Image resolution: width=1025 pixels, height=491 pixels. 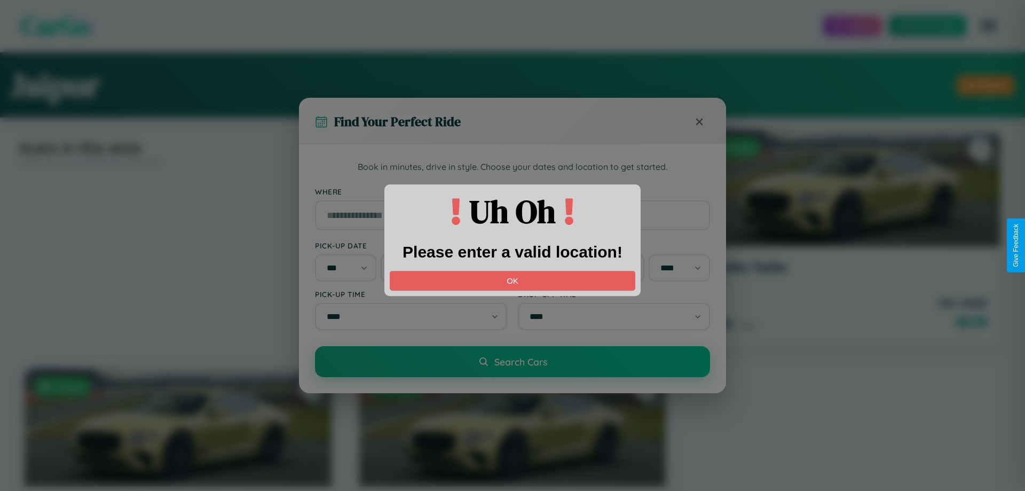 What do you see at coordinates (614, 245) in the screenshot?
I see `label: Drop-off Date` at bounding box center [614, 245].